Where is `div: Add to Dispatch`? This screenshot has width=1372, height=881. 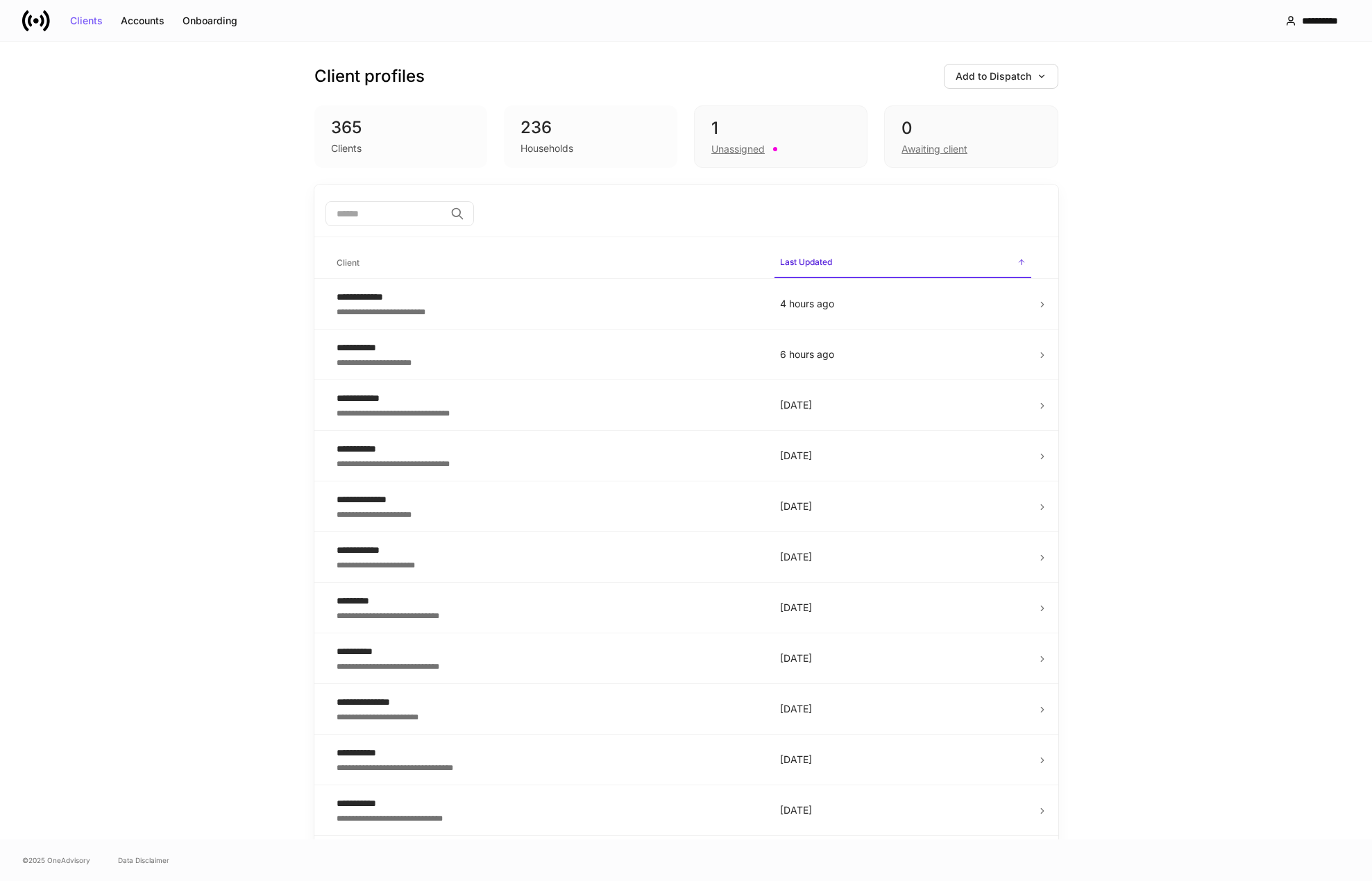 div: Add to Dispatch is located at coordinates (1001, 77).